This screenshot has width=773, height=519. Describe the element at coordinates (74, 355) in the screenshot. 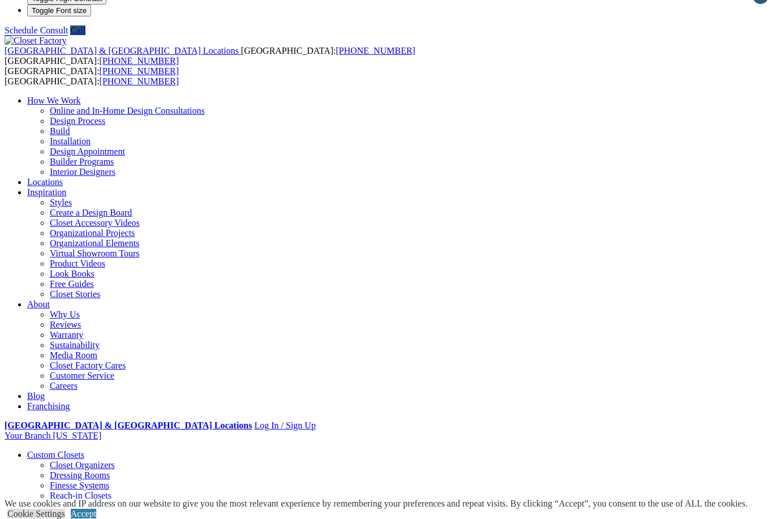

I see `a: Media Room` at that location.